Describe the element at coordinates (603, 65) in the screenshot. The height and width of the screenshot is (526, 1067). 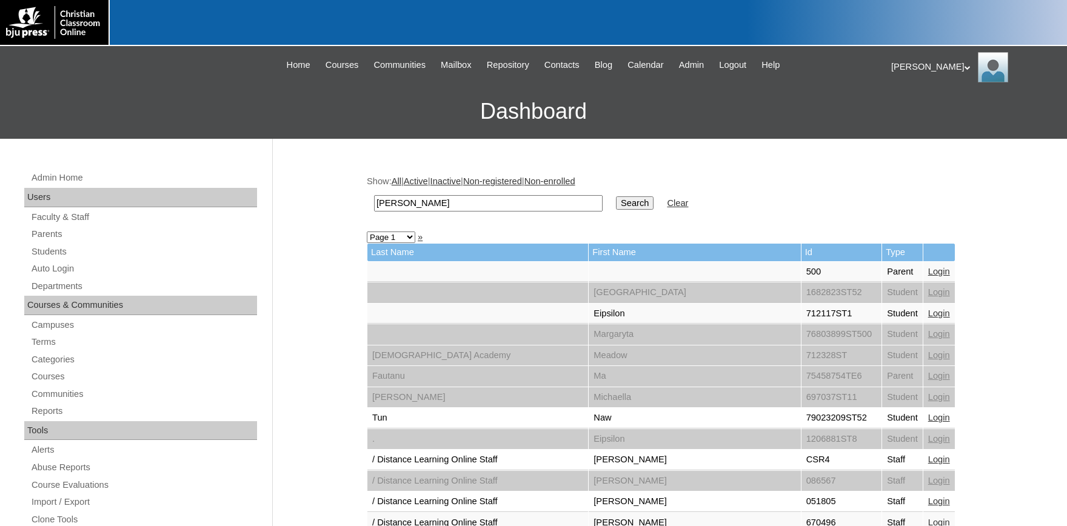
I see `span: Blog` at that location.